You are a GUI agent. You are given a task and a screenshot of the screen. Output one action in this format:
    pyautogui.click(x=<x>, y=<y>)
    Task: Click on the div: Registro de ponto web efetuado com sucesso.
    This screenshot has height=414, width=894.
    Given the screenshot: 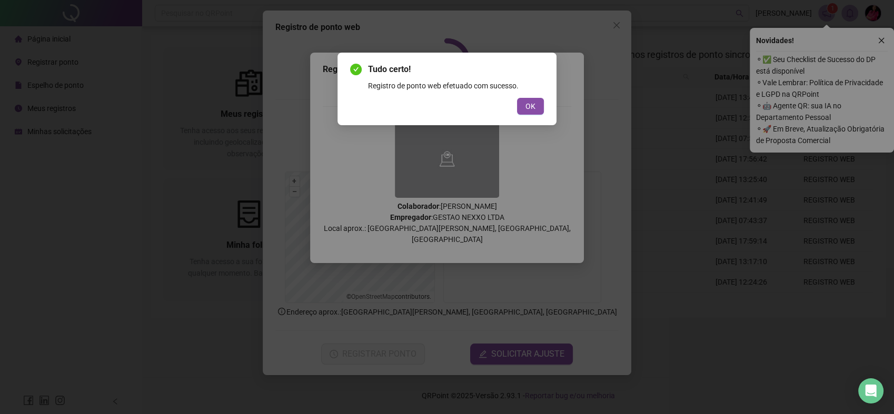 What is the action you would take?
    pyautogui.click(x=456, y=86)
    